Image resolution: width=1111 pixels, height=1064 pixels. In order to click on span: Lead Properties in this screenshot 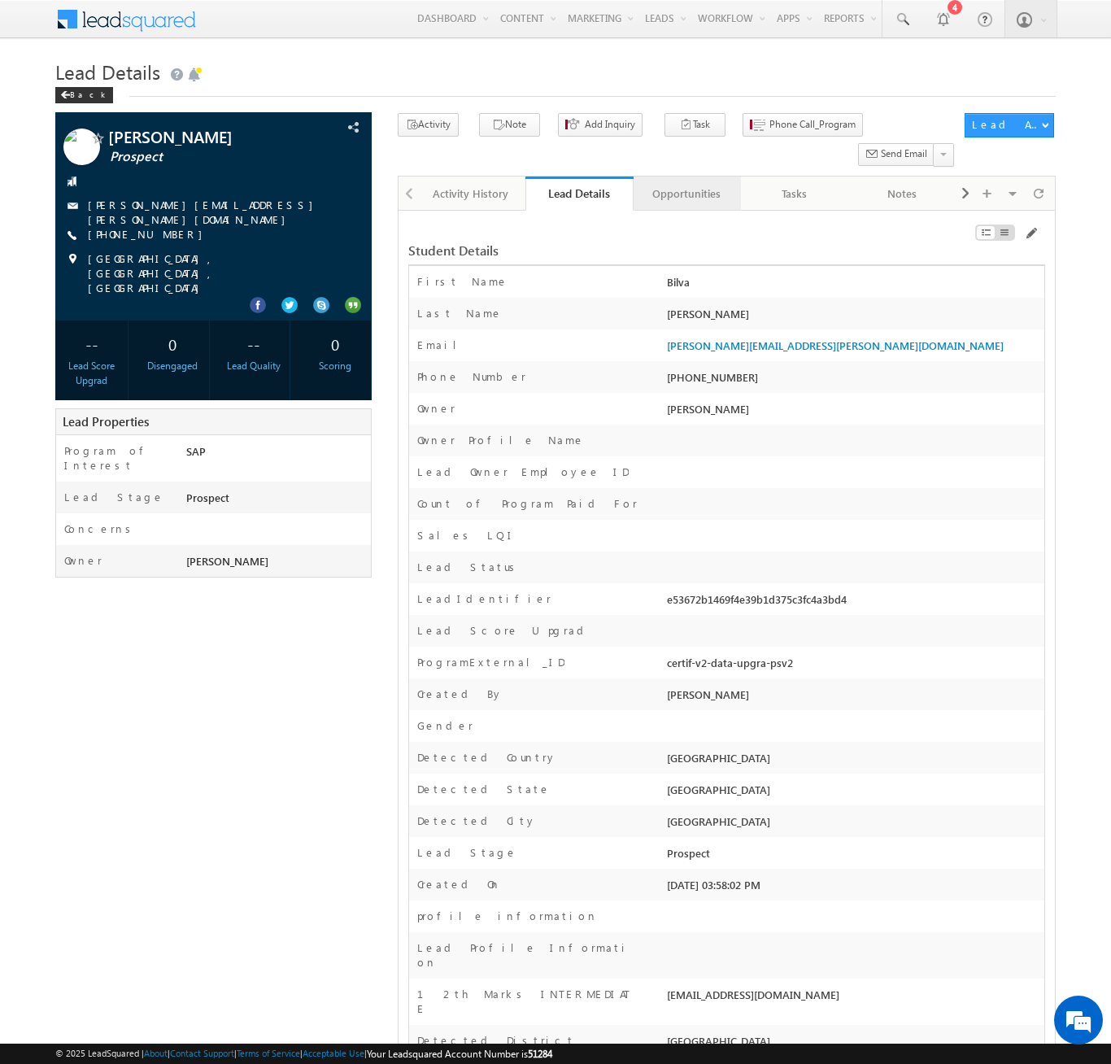, I will do `click(106, 421)`.